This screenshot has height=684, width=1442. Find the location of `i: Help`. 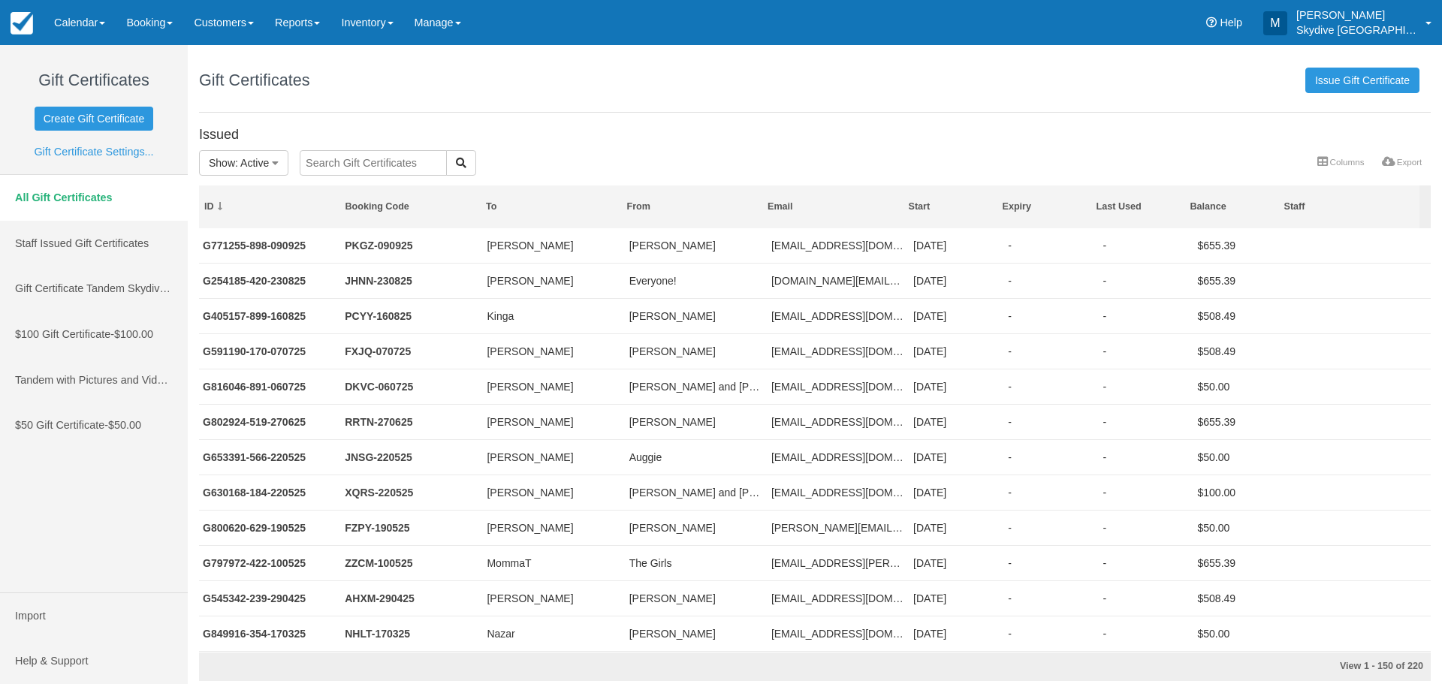

i: Help is located at coordinates (1211, 23).